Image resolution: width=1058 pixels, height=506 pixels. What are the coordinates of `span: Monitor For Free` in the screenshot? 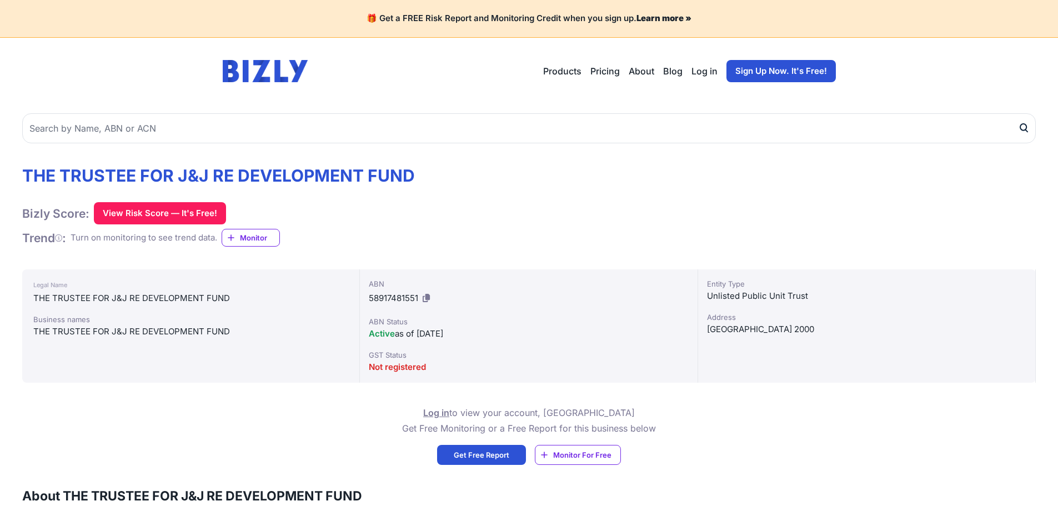 It's located at (582, 455).